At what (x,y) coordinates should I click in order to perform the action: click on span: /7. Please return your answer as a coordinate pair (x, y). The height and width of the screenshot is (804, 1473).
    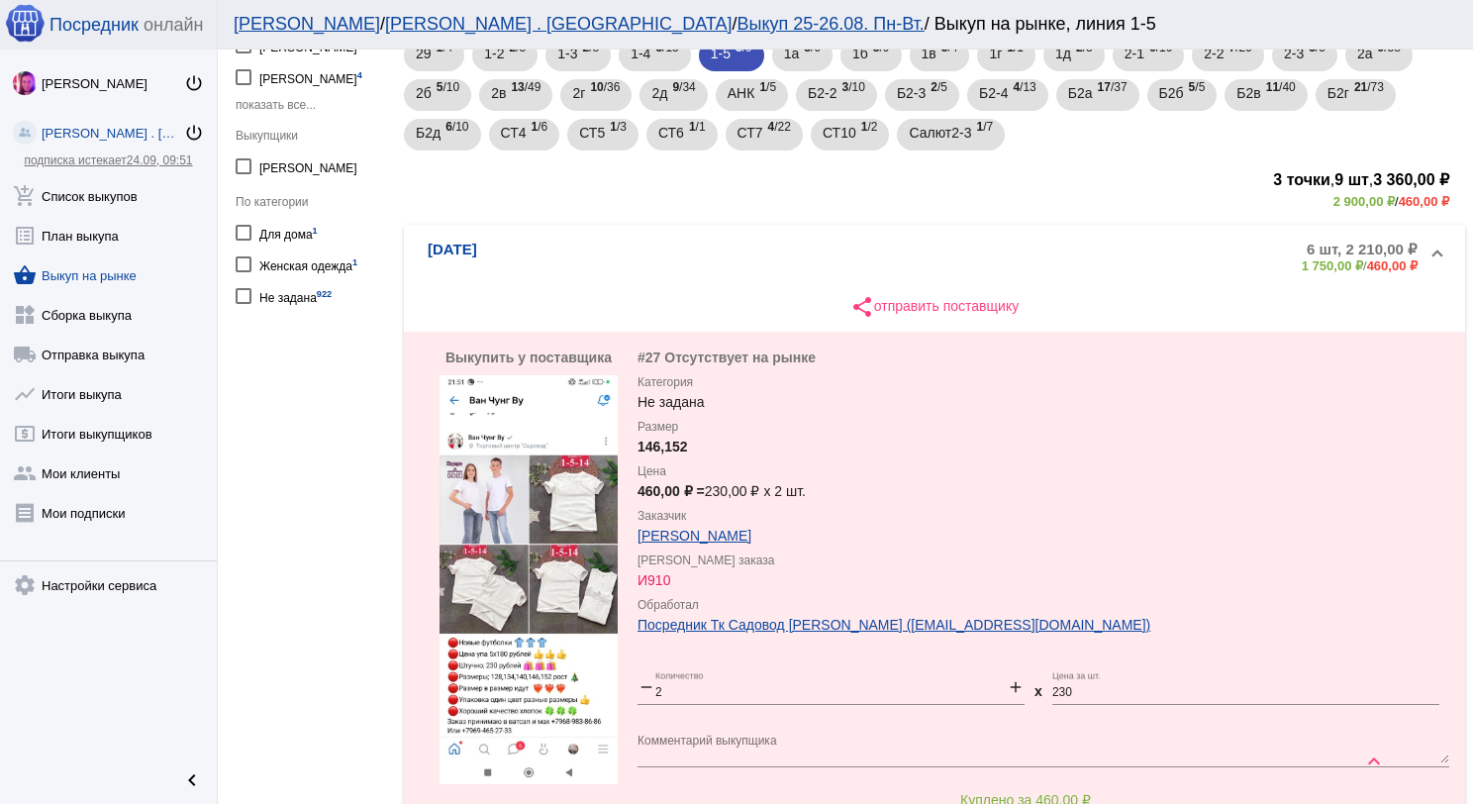
    Looking at the image, I should click on (985, 135).